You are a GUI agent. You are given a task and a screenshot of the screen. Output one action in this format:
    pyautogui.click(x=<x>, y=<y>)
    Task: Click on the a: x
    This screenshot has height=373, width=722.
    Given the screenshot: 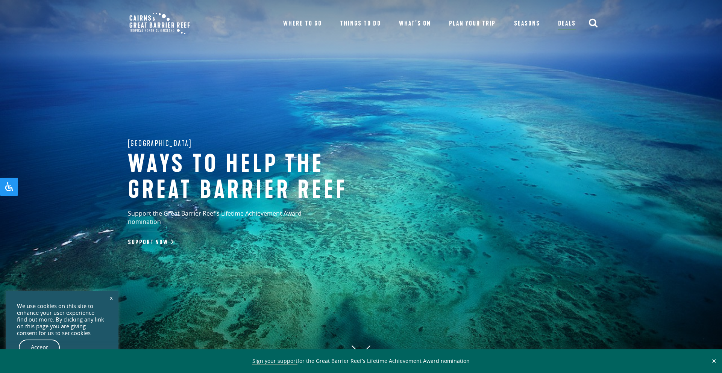 What is the action you would take?
    pyautogui.click(x=111, y=298)
    